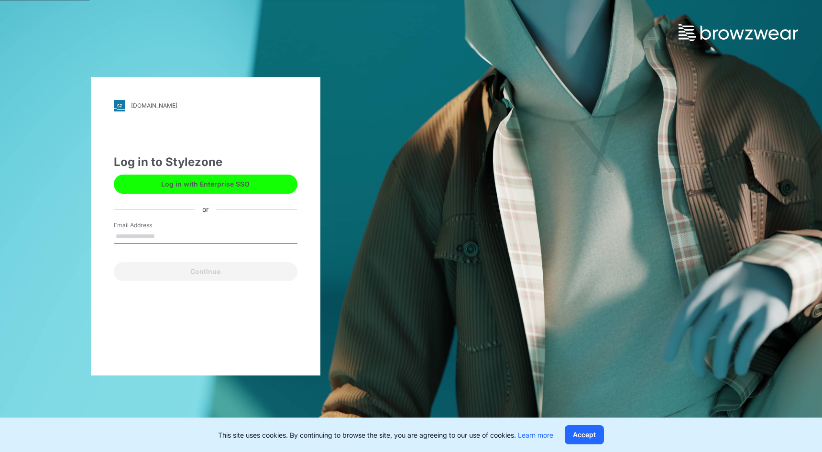 The height and width of the screenshot is (452, 822). Describe the element at coordinates (535, 435) in the screenshot. I see `a: Learn more` at that location.